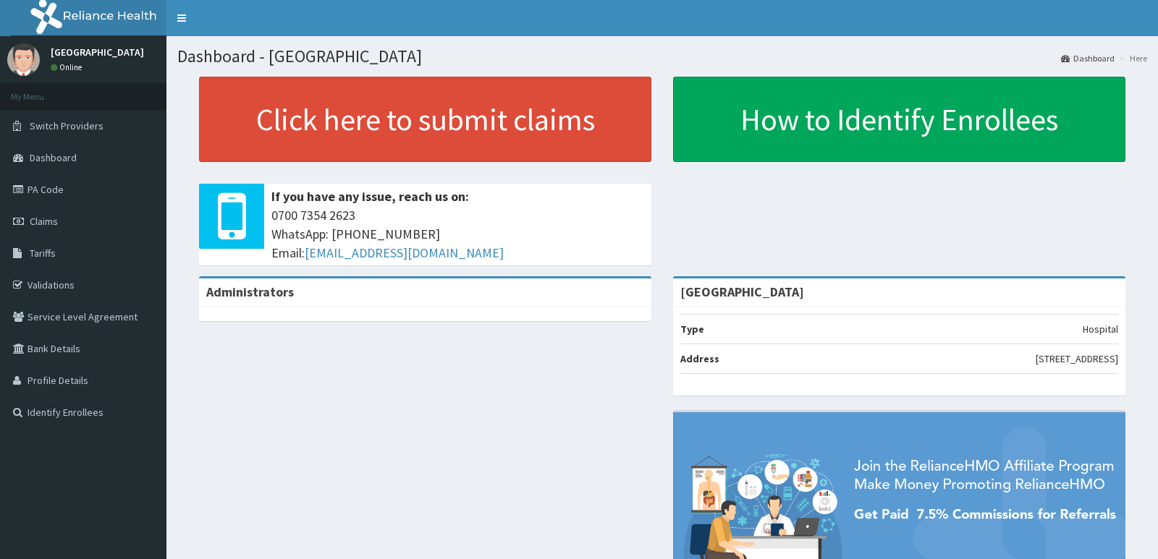 The image size is (1158, 559). Describe the element at coordinates (370, 196) in the screenshot. I see `b: If you have any issue, reach us on:` at that location.